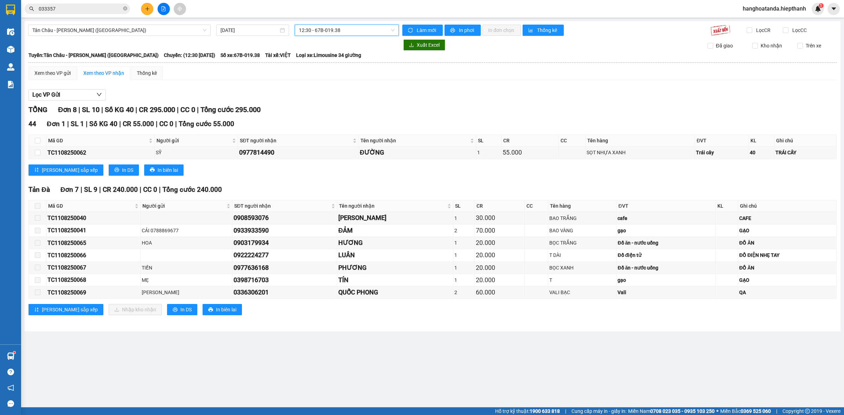 Image resolution: width=844 pixels, height=415 pixels. Describe the element at coordinates (787, 231) in the screenshot. I see `div: GẠO` at that location.